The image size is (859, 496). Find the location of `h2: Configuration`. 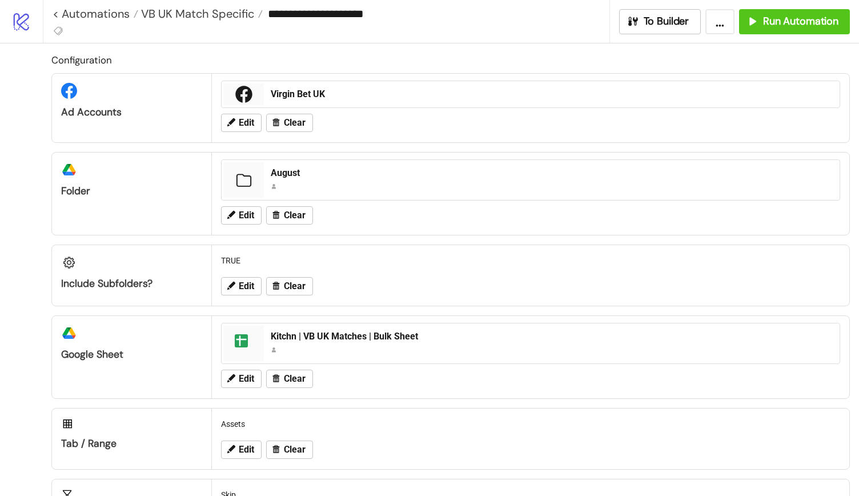

h2: Configuration is located at coordinates (451, 60).